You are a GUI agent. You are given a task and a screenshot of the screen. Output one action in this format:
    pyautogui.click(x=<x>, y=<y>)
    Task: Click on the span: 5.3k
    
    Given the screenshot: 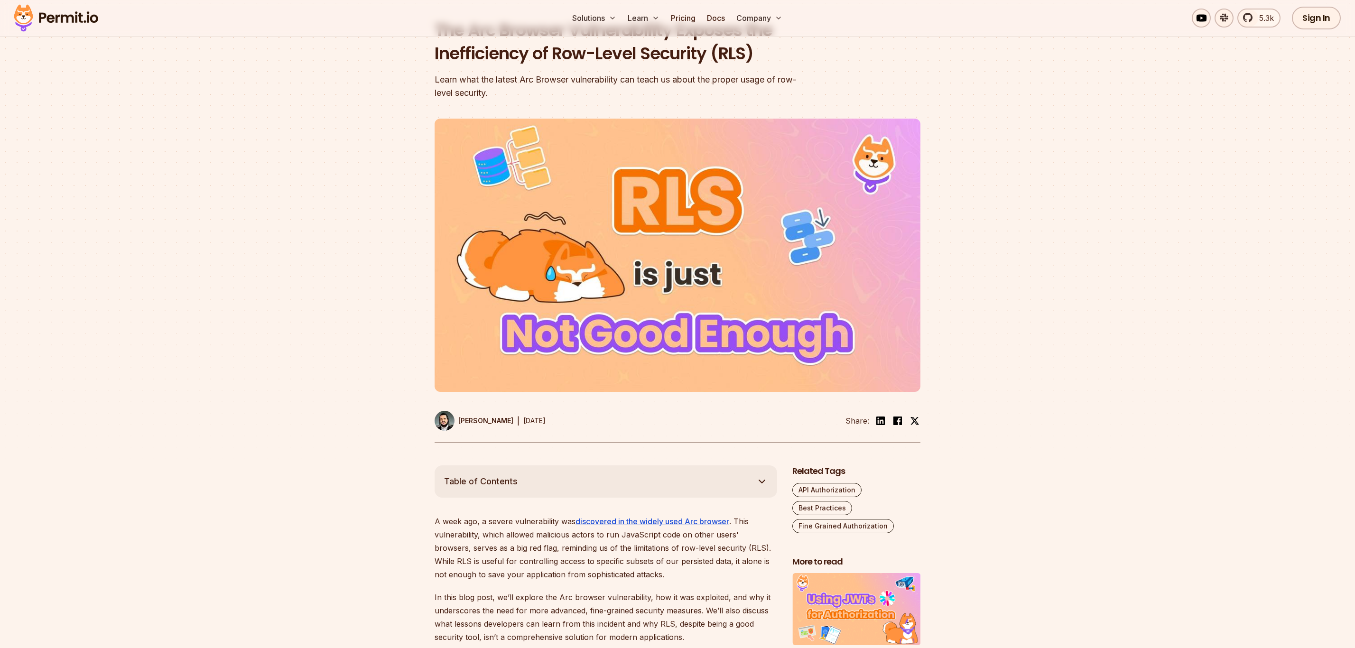 What is the action you would take?
    pyautogui.click(x=1263, y=18)
    